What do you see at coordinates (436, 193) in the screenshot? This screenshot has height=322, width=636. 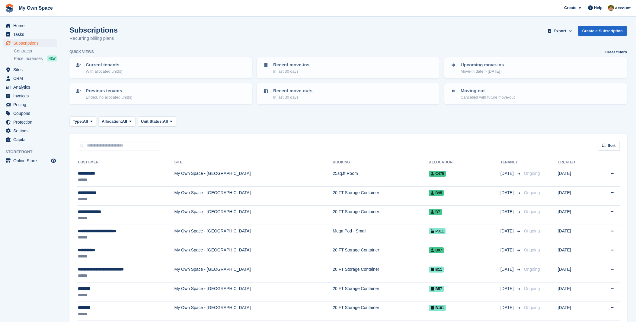 I see `span: B95` at bounding box center [436, 193].